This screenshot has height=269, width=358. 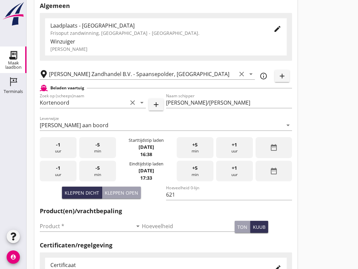 What do you see at coordinates (84, 103) in the screenshot?
I see `input: Zoek op (scheeps)naam` at bounding box center [84, 103].